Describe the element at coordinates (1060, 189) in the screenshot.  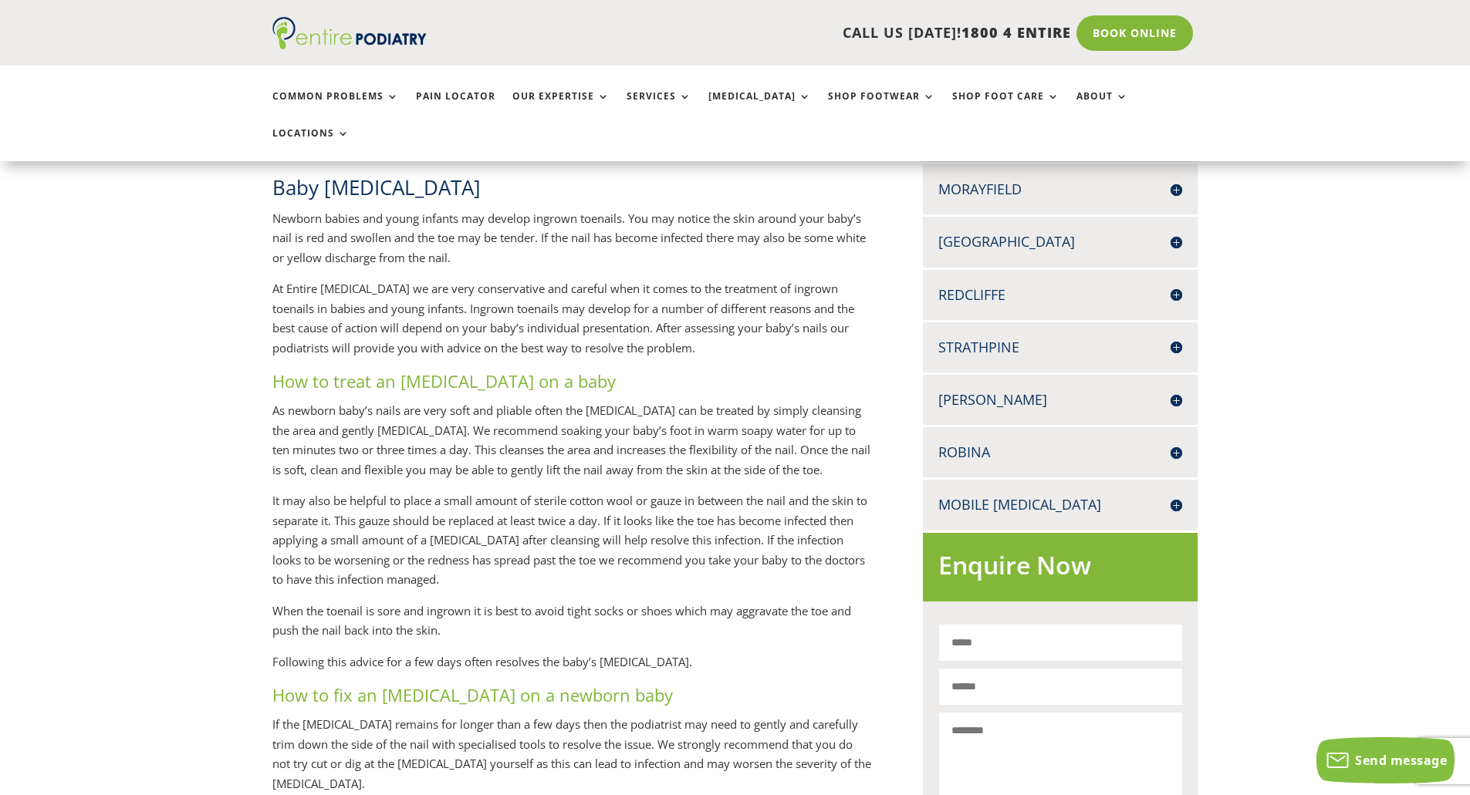
I see `h4: Morayfield` at that location.